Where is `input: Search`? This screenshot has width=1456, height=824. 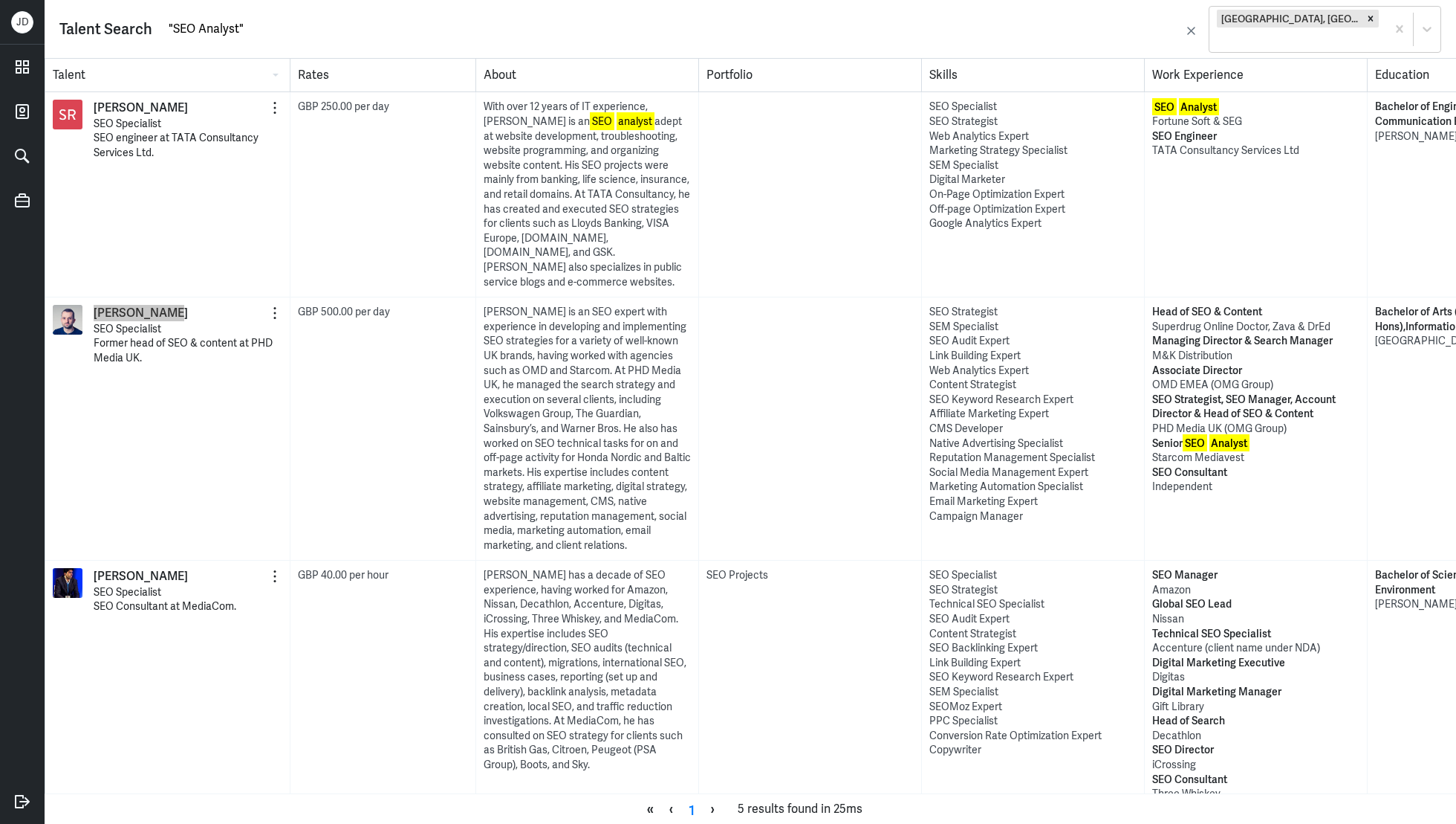
input: Search is located at coordinates (674, 29).